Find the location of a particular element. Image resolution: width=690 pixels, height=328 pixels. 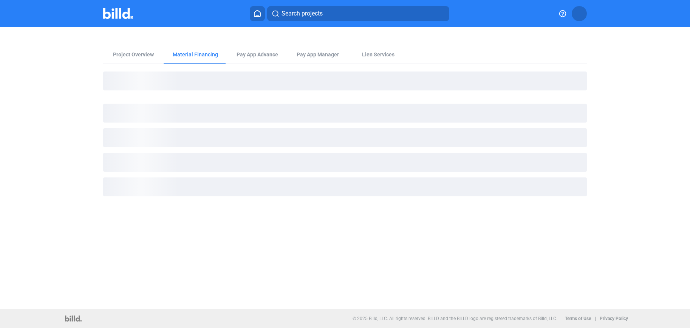

span: Pay App Manager is located at coordinates (318, 54).